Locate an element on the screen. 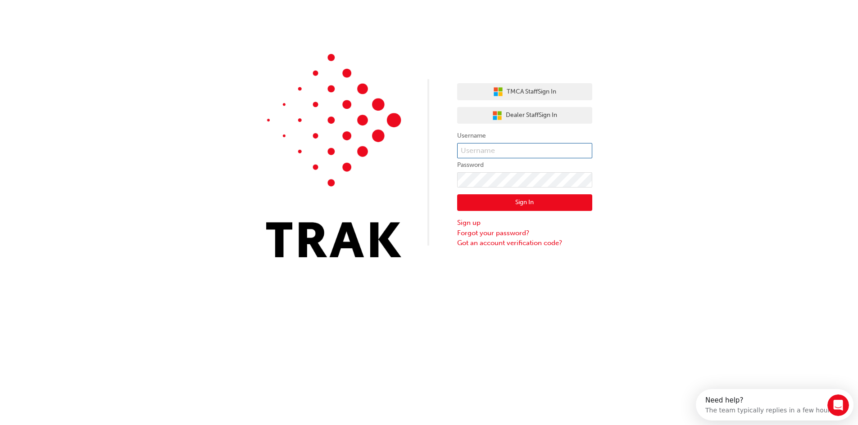 Image resolution: width=858 pixels, height=425 pixels. a: Got an account verification code? is located at coordinates (525, 243).